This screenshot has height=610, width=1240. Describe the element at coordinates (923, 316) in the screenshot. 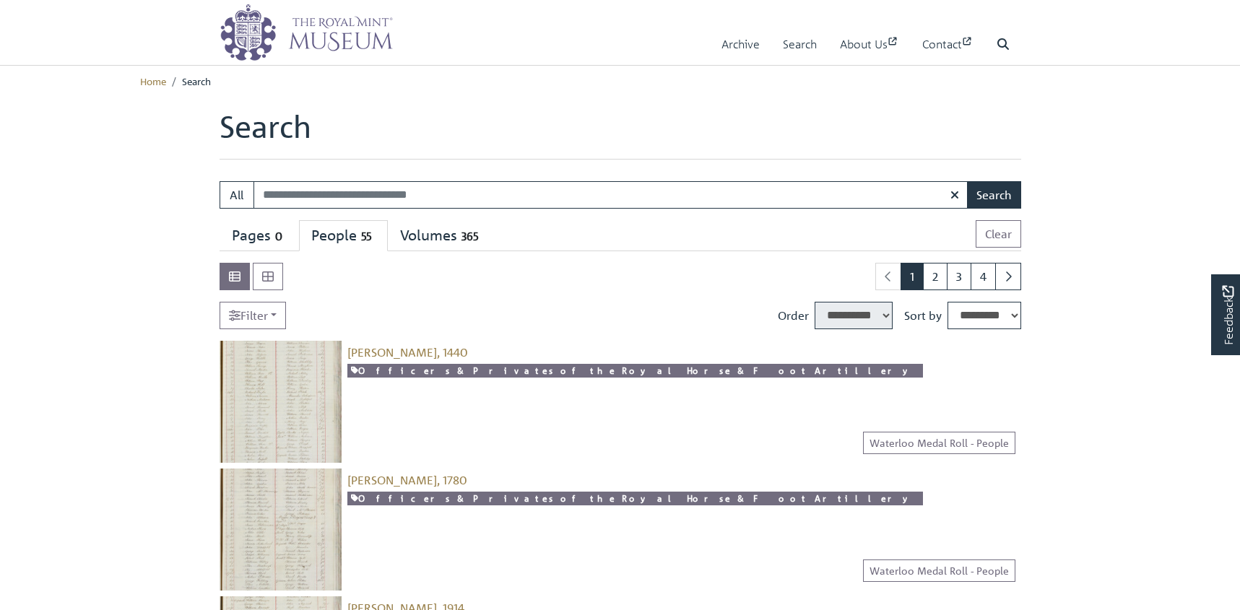

I see `label: Sort by` at that location.